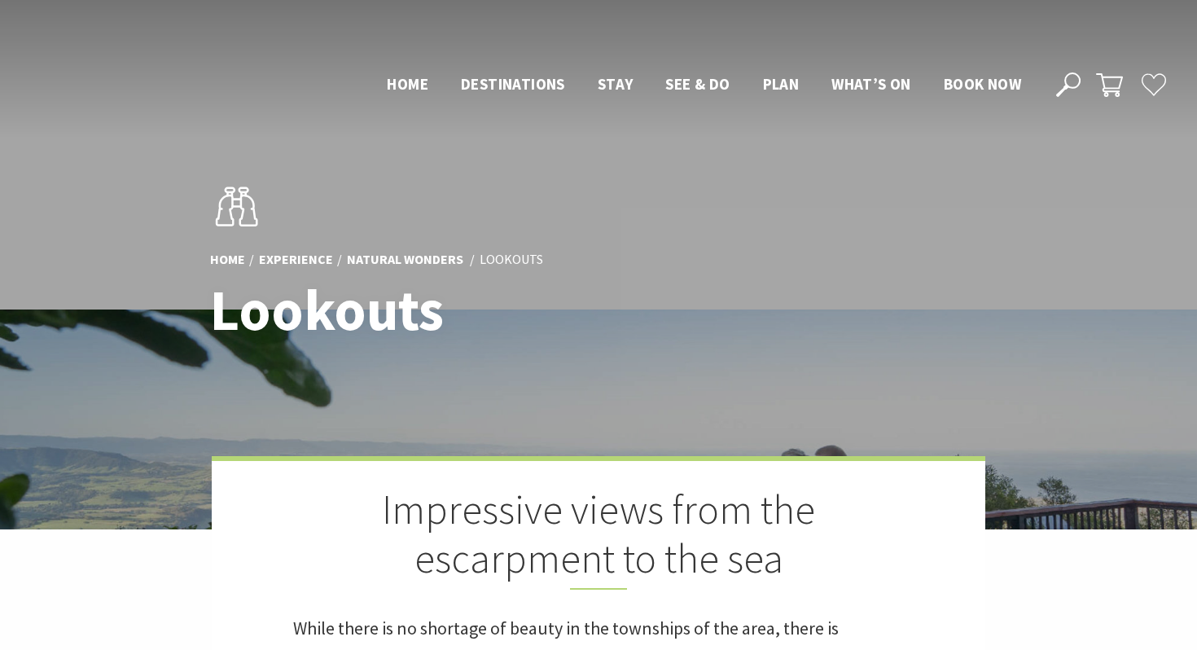 This screenshot has height=650, width=1197. What do you see at coordinates (511, 260) in the screenshot?
I see `li: Lookouts` at bounding box center [511, 260].